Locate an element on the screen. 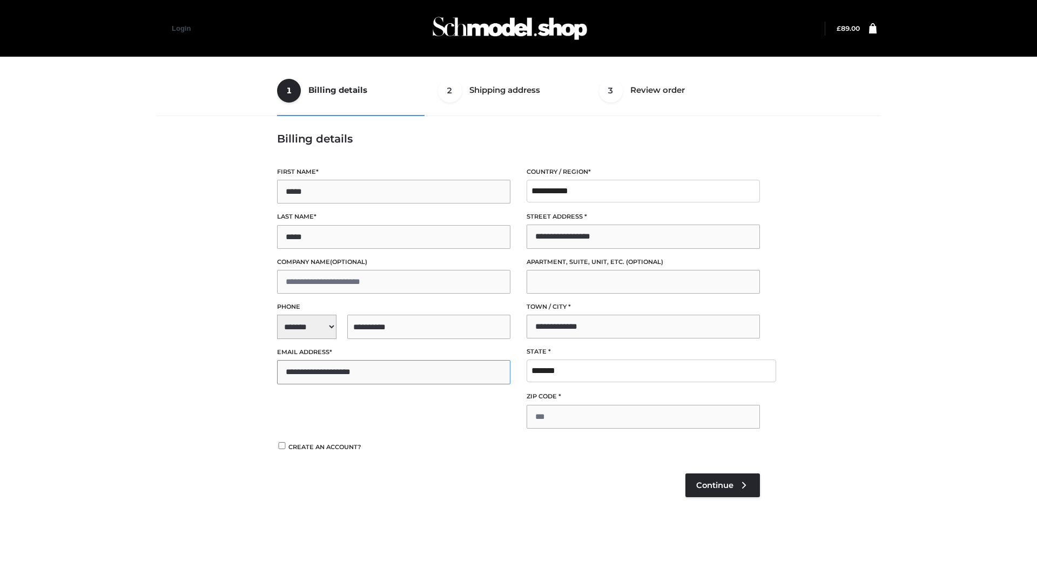  label: Apartment, suite, unit, etc. is located at coordinates (643, 262).